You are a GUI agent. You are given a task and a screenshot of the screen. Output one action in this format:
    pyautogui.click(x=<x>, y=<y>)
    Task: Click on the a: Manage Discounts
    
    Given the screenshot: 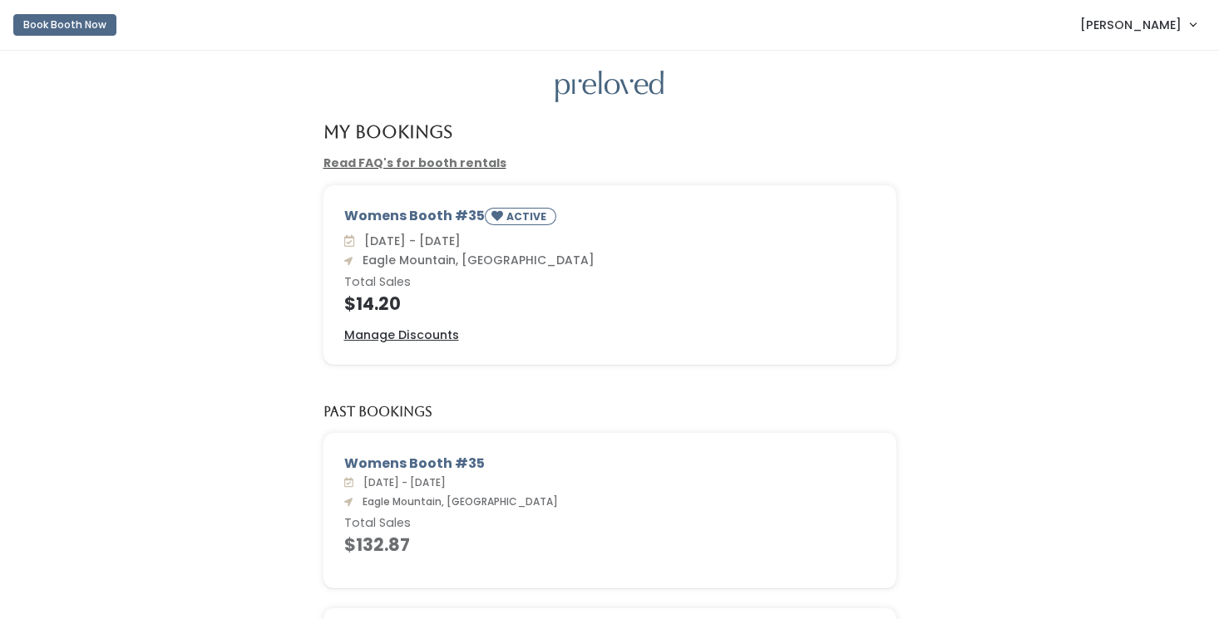 What is the action you would take?
    pyautogui.click(x=402, y=335)
    